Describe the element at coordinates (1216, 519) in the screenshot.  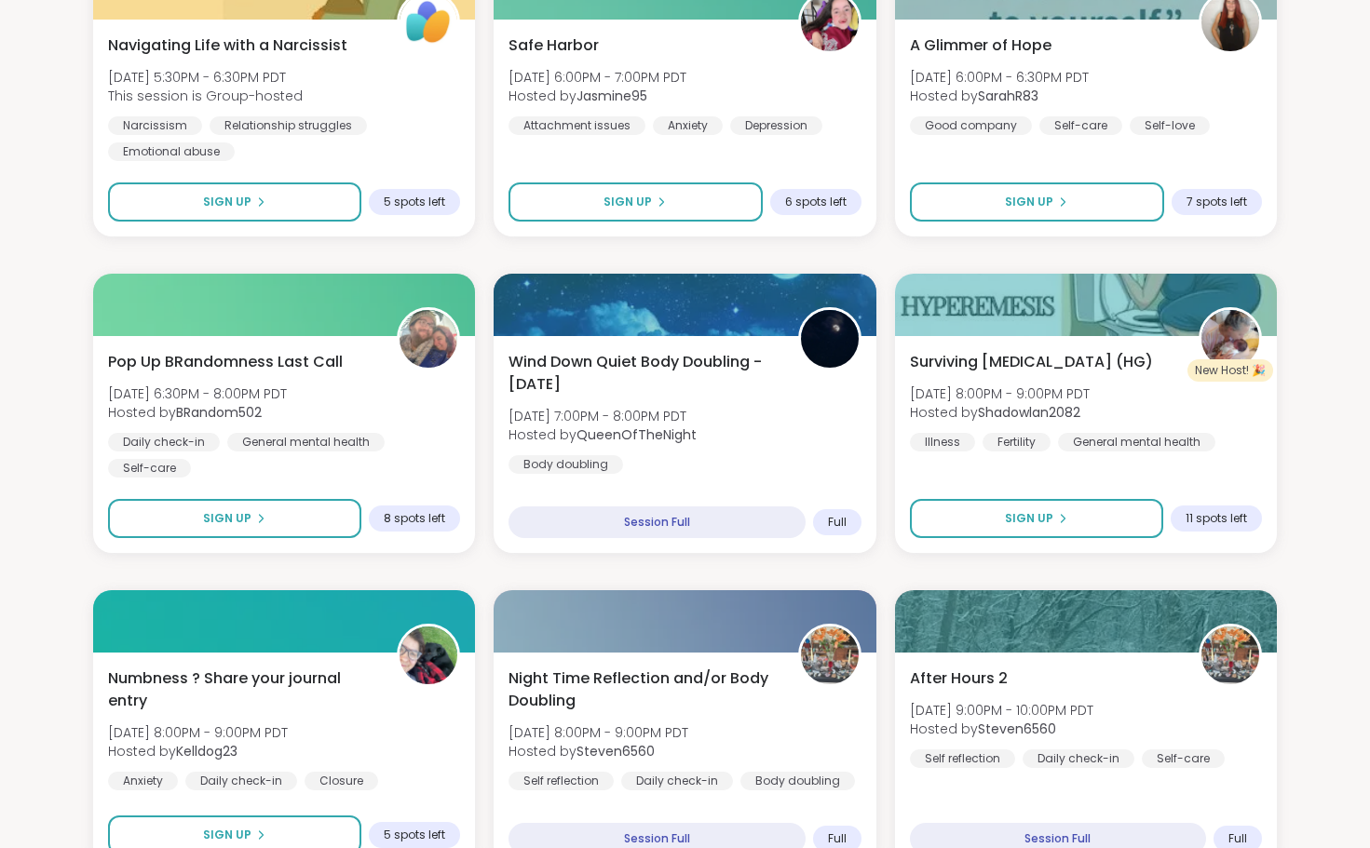
I see `span: 11 spots left` at that location.